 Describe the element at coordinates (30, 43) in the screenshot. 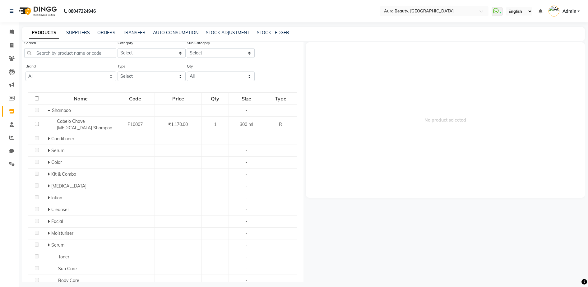

I see `label: Search` at that location.